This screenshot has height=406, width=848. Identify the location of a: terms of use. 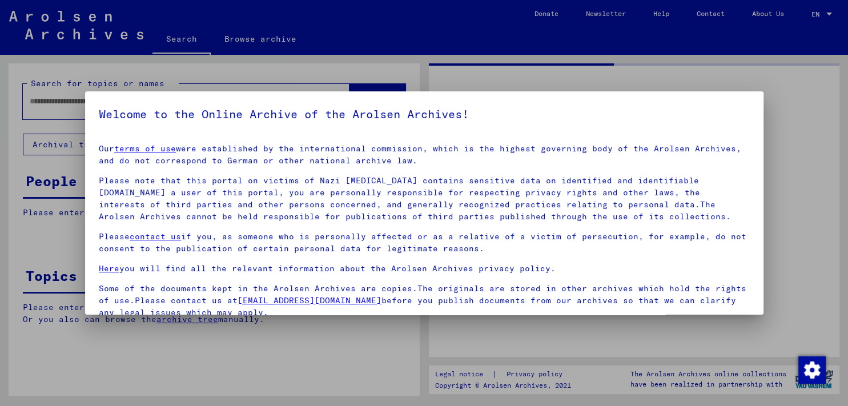
(145, 148).